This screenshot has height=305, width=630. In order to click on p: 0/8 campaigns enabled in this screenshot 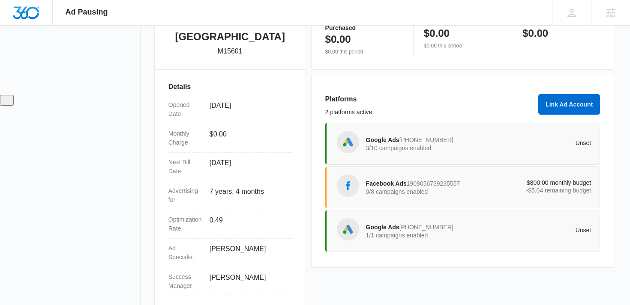, I will do `click(422, 192)`.